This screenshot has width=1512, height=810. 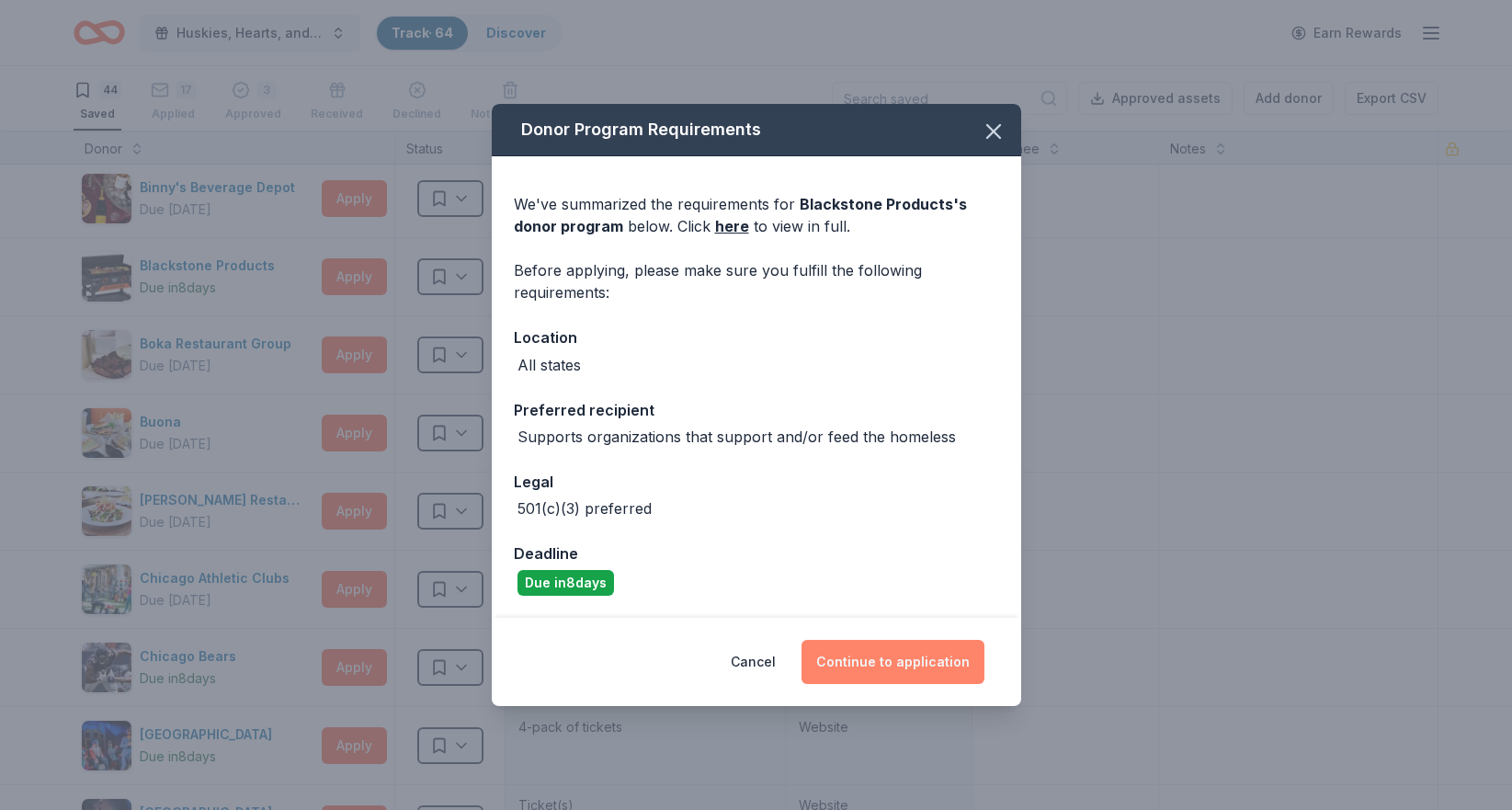 What do you see at coordinates (736, 437) in the screenshot?
I see `div: Supports organizations that support and/or feed the homeless` at bounding box center [736, 437].